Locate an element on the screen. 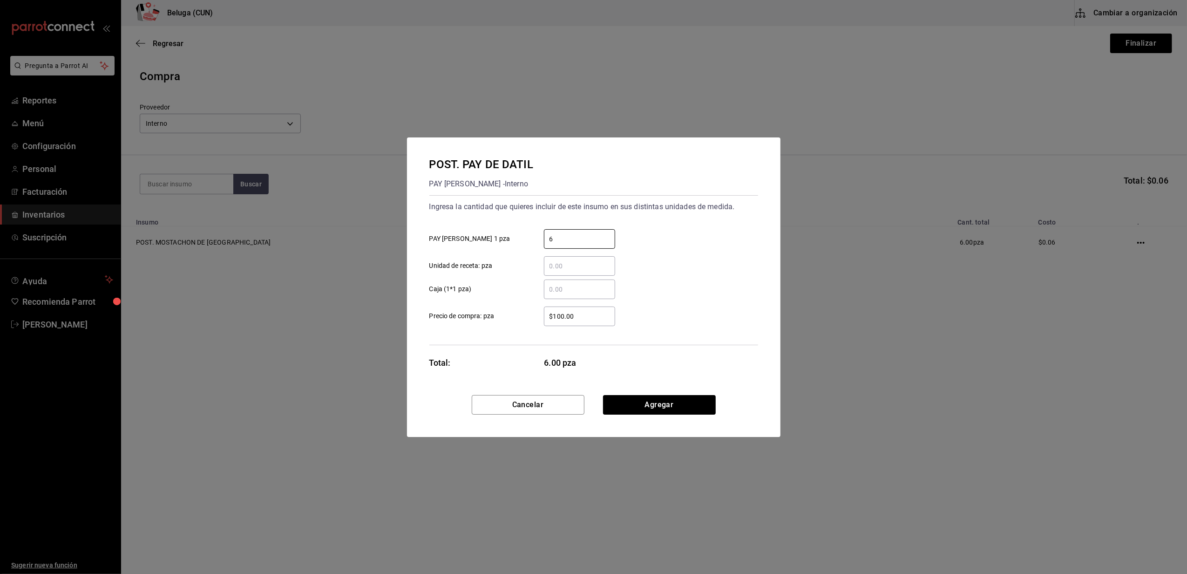 The width and height of the screenshot is (1187, 574). span: Caja (1*1 pza) is located at coordinates (450, 289).